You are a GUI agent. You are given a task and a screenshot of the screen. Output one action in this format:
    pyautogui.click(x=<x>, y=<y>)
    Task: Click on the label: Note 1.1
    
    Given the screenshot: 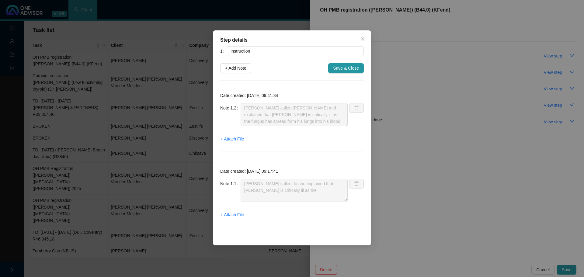 What is the action you would take?
    pyautogui.click(x=230, y=184)
    